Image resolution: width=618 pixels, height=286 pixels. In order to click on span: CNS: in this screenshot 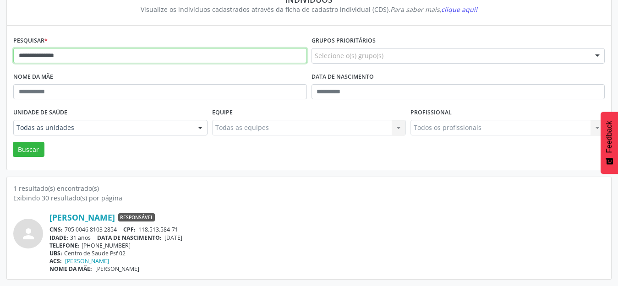, I will do `click(56, 230)`.